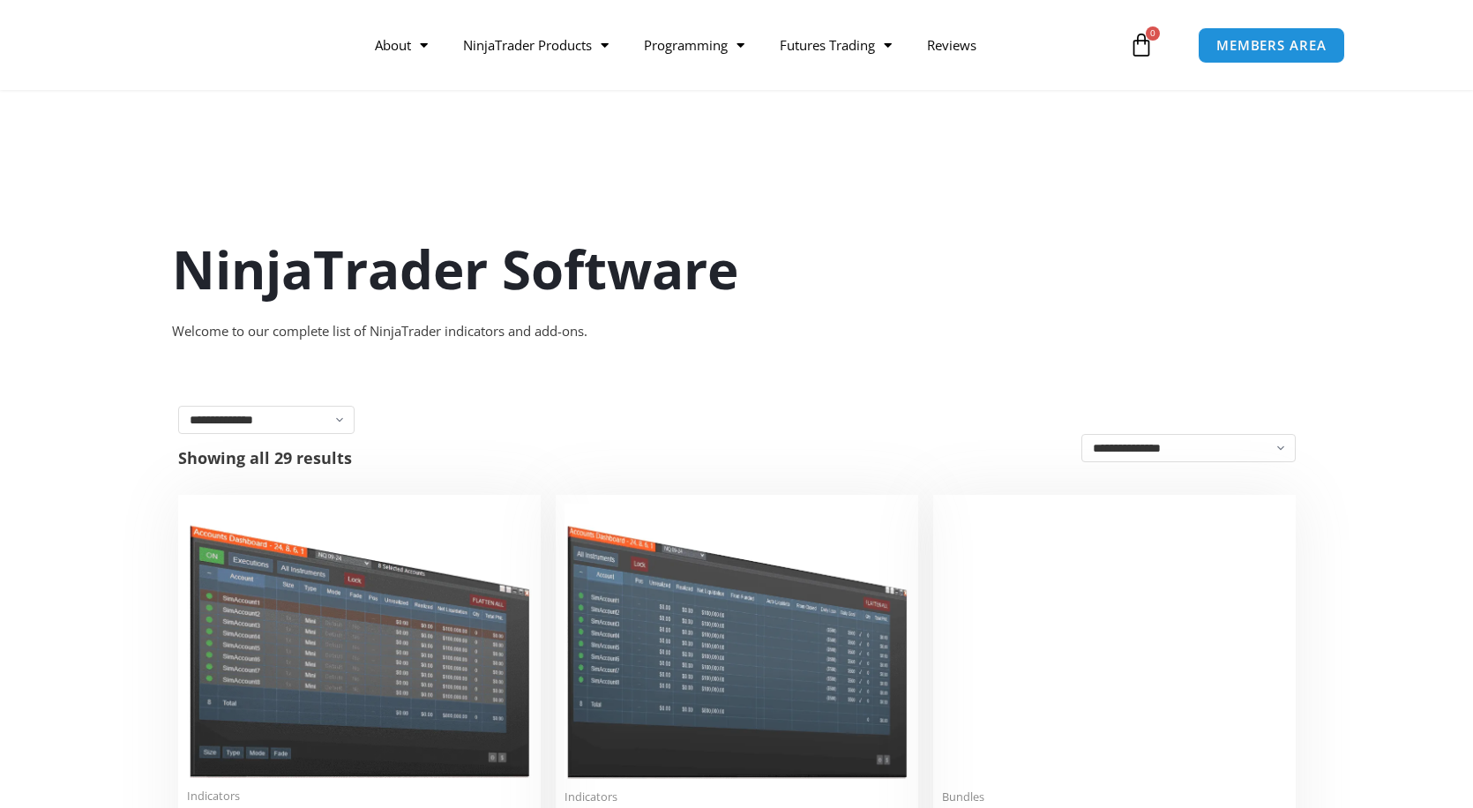 The image size is (1473, 808). Describe the element at coordinates (1141, 45) in the screenshot. I see `a: 0` at that location.